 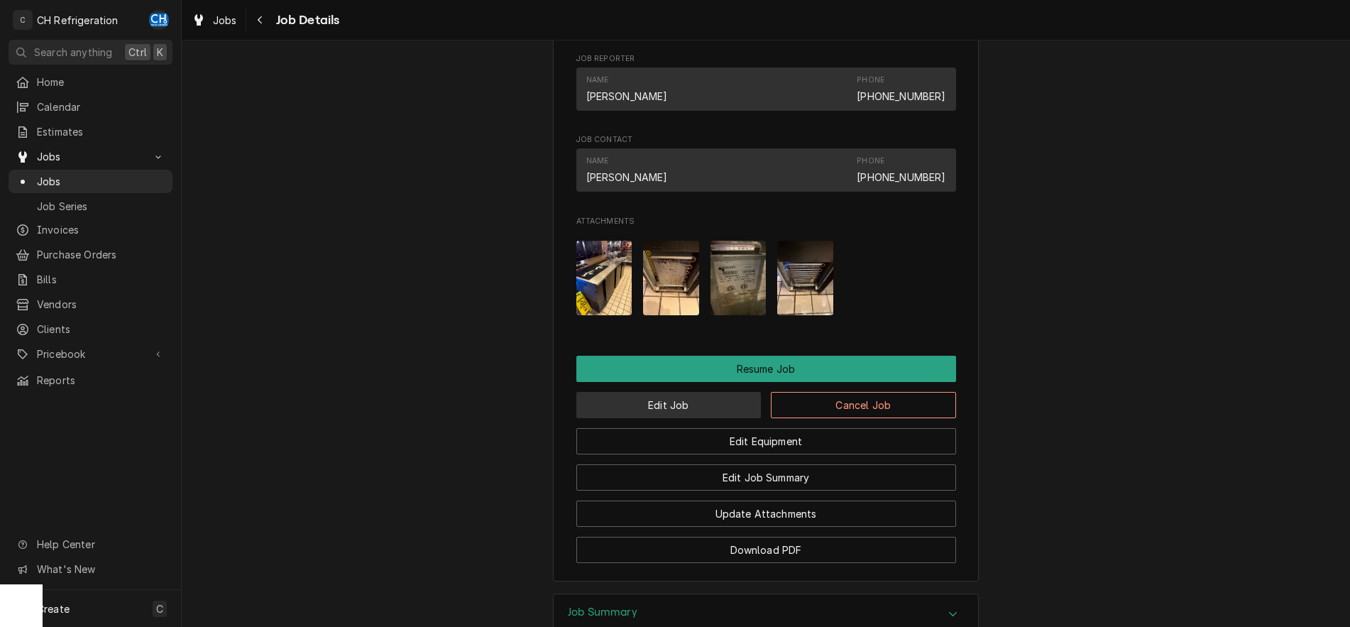 What do you see at coordinates (77, 20) in the screenshot?
I see `div: CH Refrigeration` at bounding box center [77, 20].